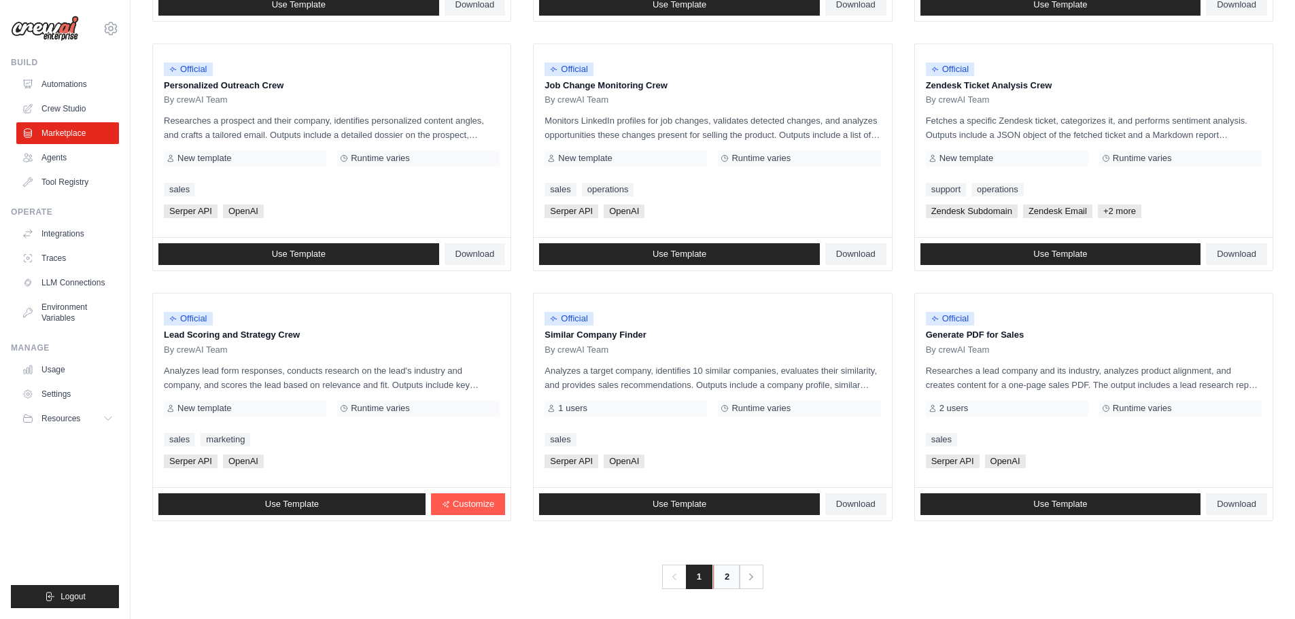  I want to click on span: 1, so click(699, 577).